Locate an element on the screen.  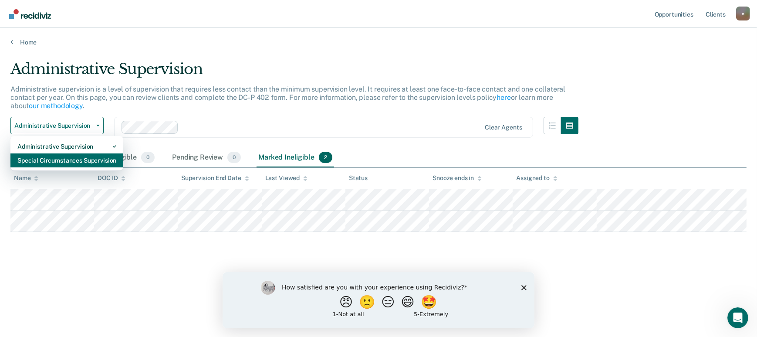
div: 1 - Not at all is located at coordinates (100, 42).